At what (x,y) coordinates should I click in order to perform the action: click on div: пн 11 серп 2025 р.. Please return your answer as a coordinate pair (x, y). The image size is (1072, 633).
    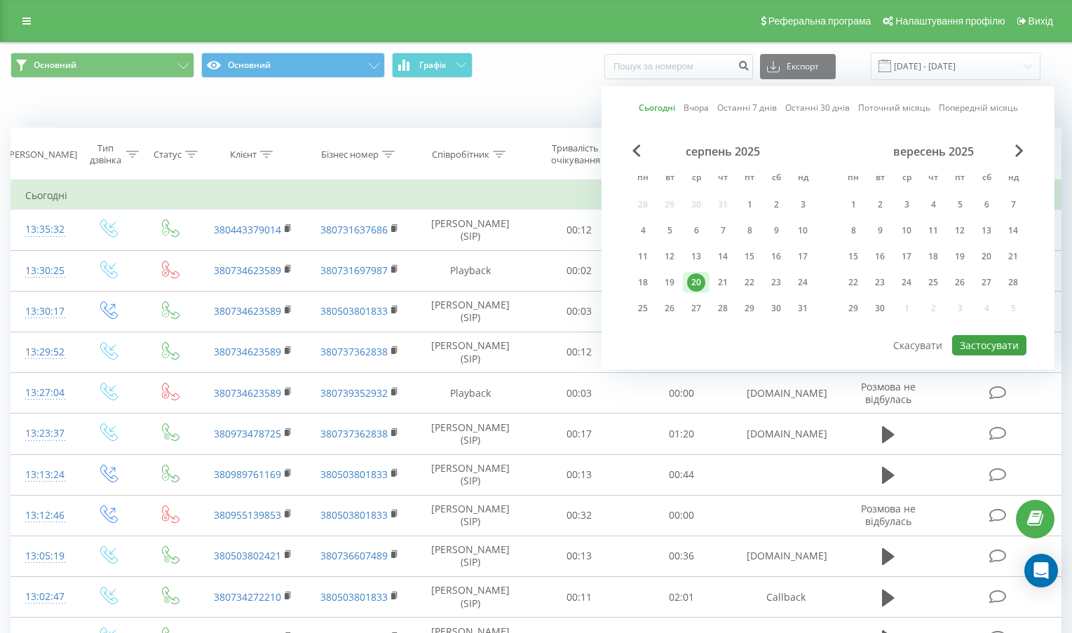
    Looking at the image, I should click on (643, 257).